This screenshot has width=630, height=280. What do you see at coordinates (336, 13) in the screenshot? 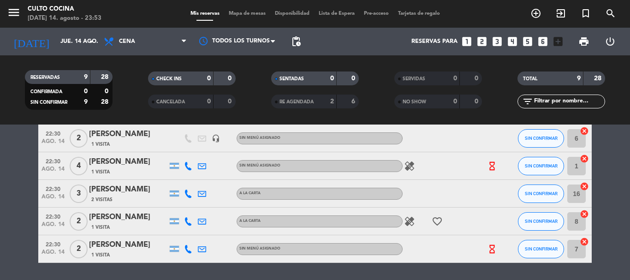
I see `span: Lista de Espera` at bounding box center [336, 13].